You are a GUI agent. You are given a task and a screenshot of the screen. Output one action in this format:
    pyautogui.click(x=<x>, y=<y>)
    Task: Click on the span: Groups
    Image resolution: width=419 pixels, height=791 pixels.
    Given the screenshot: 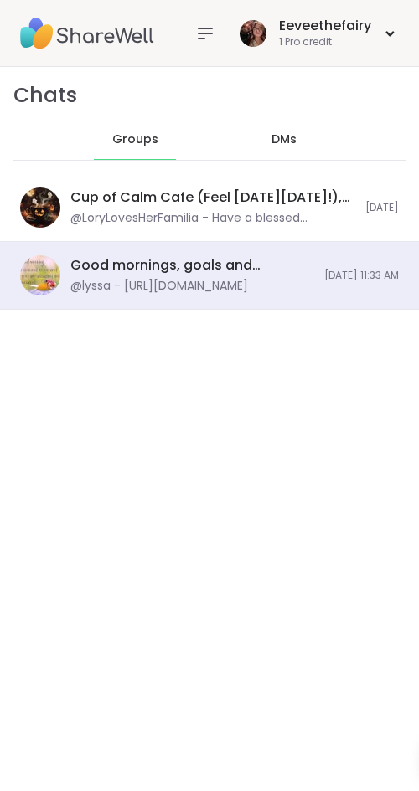 What is the action you would take?
    pyautogui.click(x=135, y=140)
    